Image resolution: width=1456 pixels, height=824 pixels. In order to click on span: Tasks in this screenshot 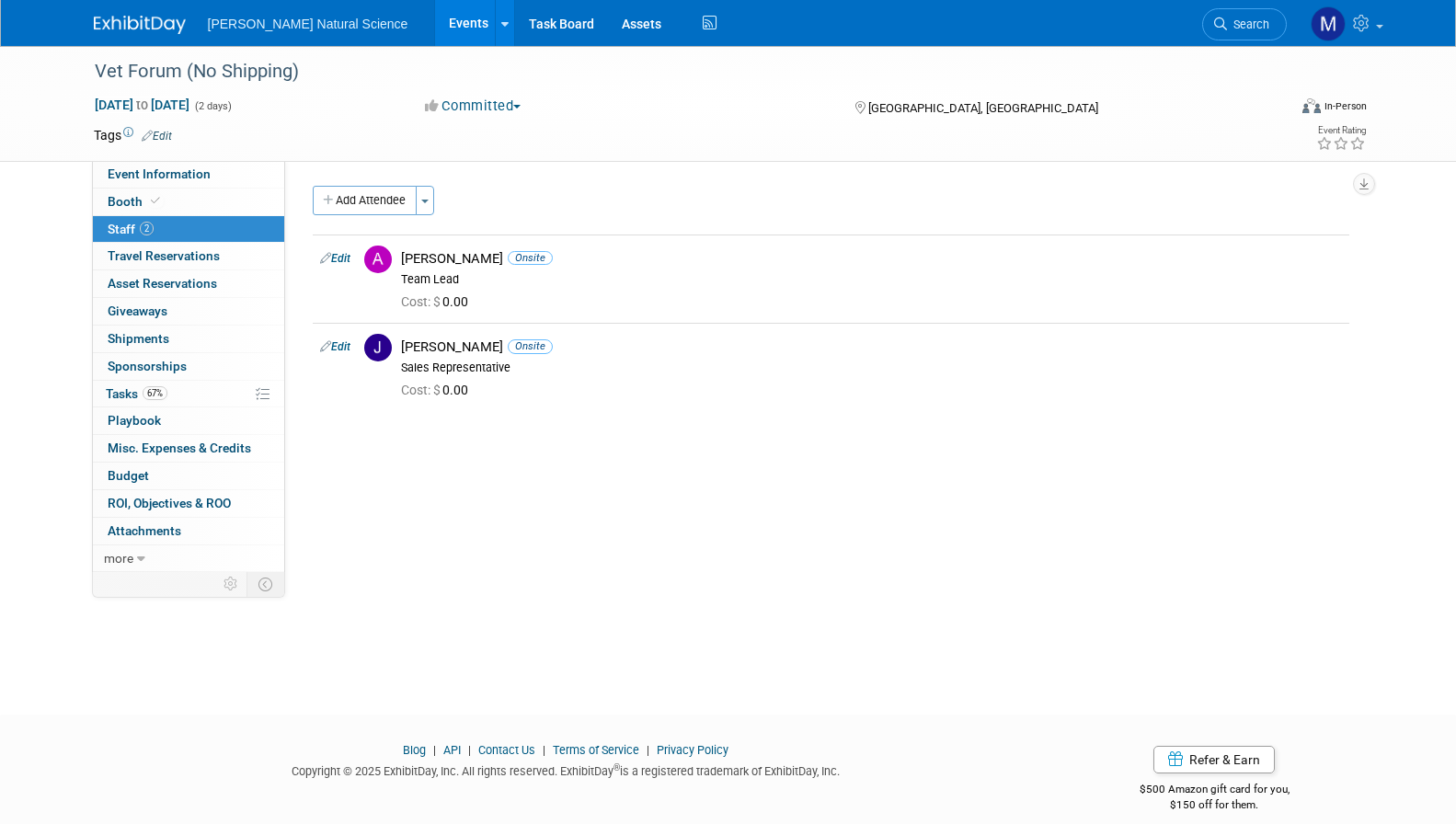, I will do `click(136, 394)`.